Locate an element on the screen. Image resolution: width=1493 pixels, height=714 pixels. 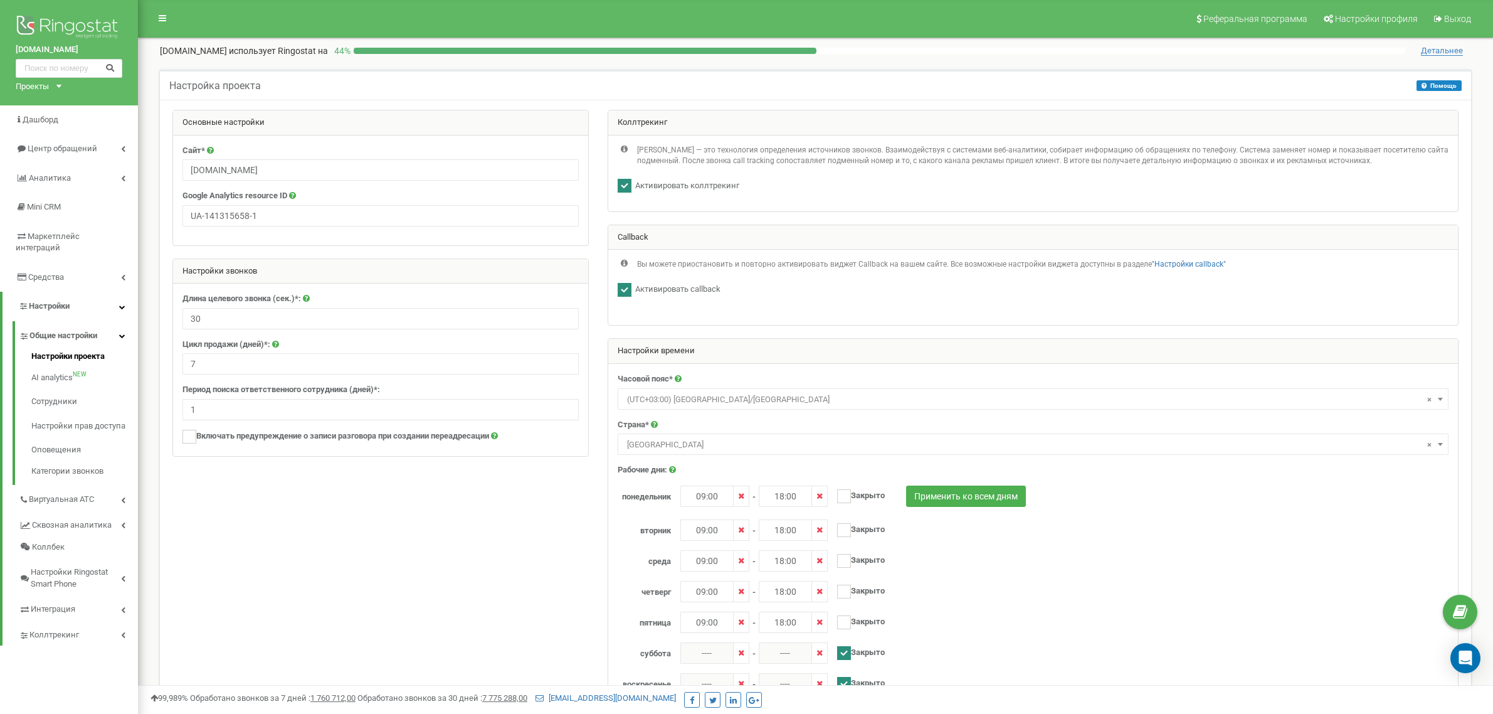
label: Часовой пояс* is located at coordinates (645, 379).